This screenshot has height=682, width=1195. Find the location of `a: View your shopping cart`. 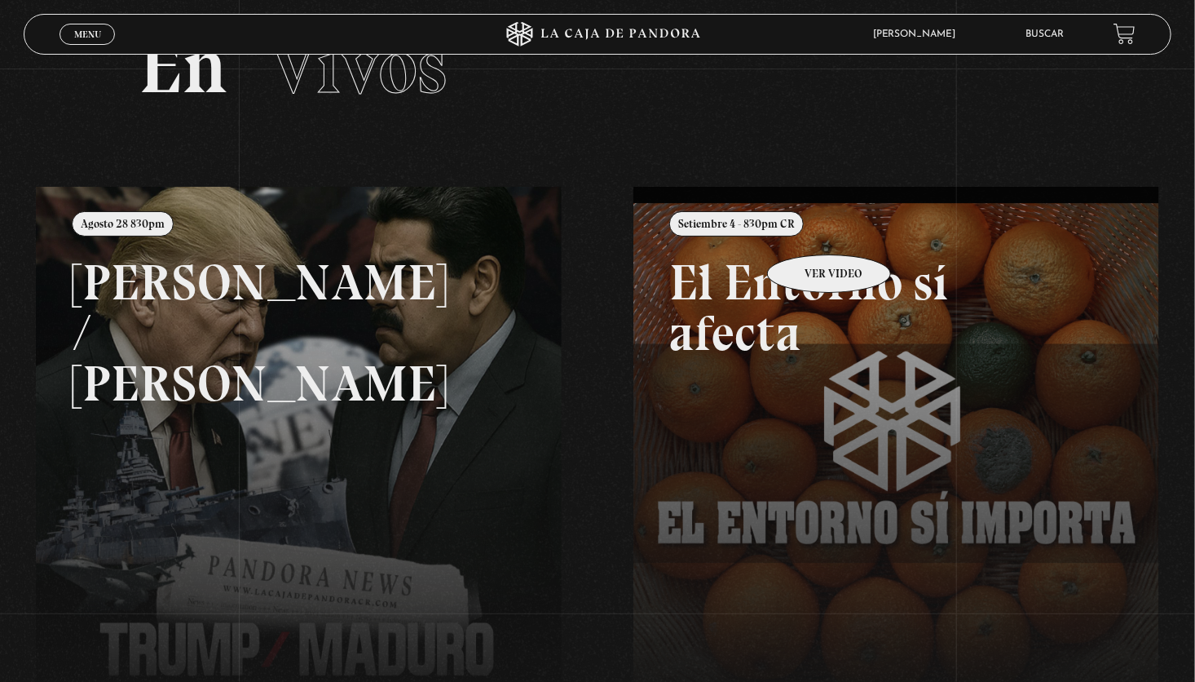

a: View your shopping cart is located at coordinates (1124, 33).